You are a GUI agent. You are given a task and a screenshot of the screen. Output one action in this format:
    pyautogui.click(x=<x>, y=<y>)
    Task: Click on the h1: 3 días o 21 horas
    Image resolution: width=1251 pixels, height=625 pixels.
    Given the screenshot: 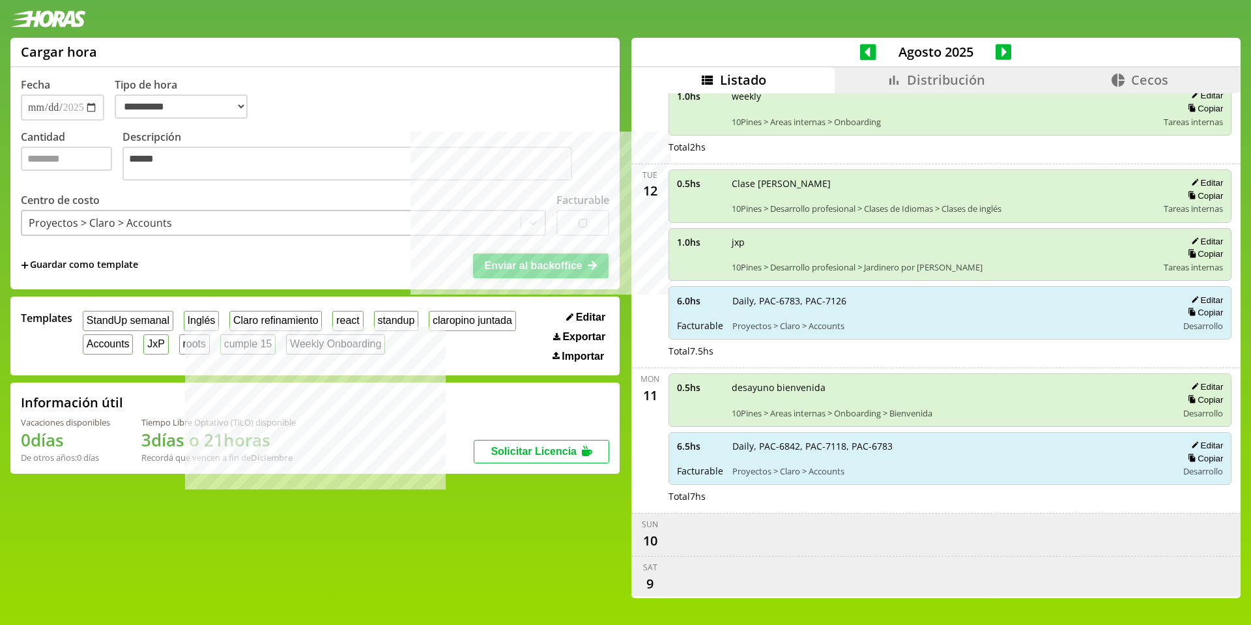 What is the action you would take?
    pyautogui.click(x=218, y=440)
    